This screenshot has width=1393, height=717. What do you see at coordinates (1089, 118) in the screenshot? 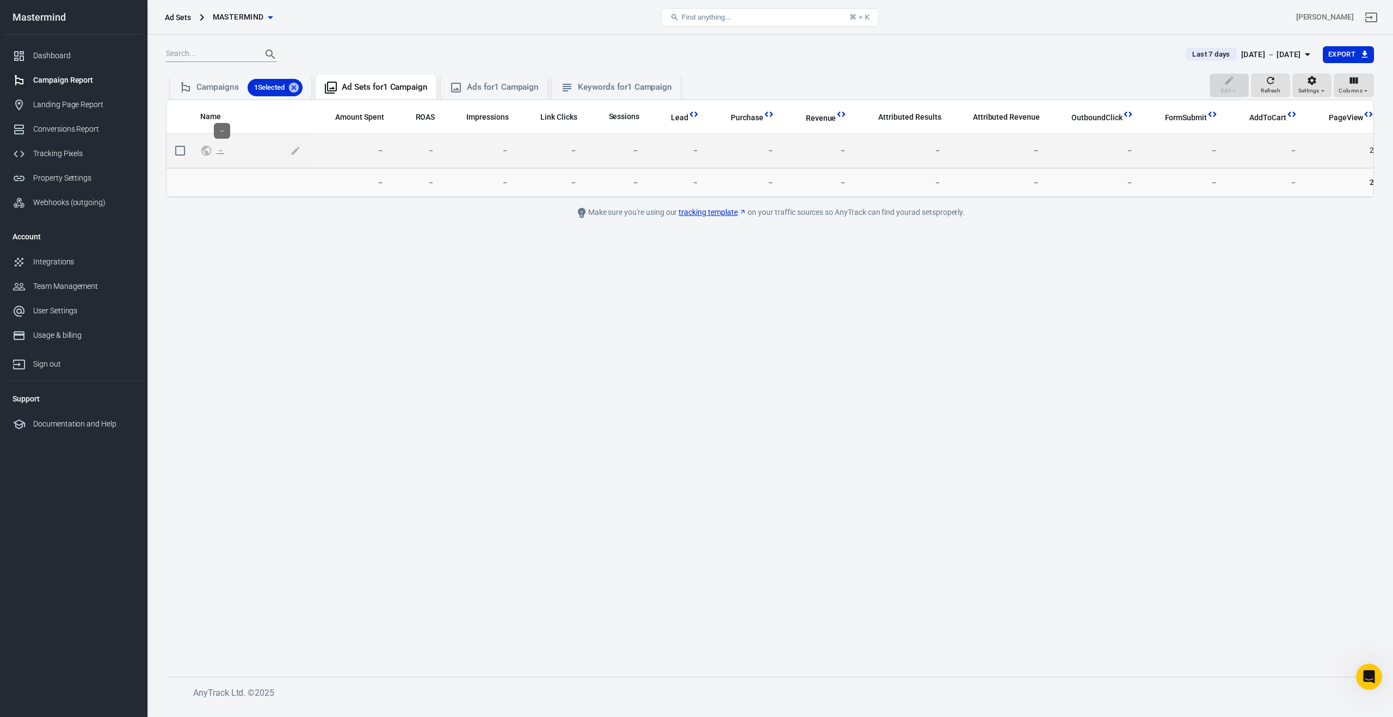
I see `span: OutboundClick` at bounding box center [1089, 118].